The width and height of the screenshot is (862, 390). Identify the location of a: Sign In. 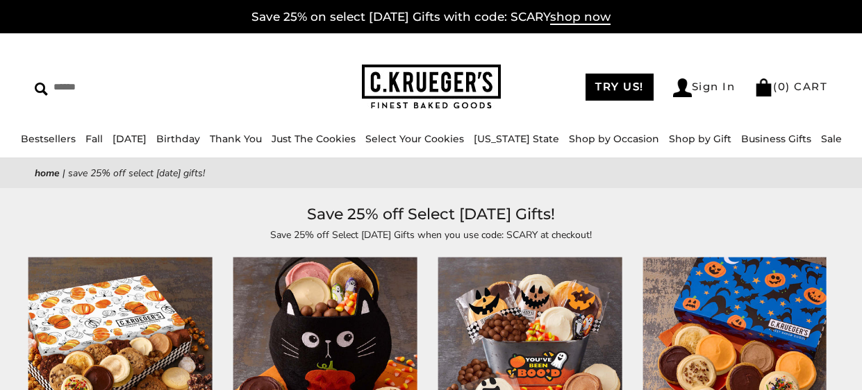
(704, 88).